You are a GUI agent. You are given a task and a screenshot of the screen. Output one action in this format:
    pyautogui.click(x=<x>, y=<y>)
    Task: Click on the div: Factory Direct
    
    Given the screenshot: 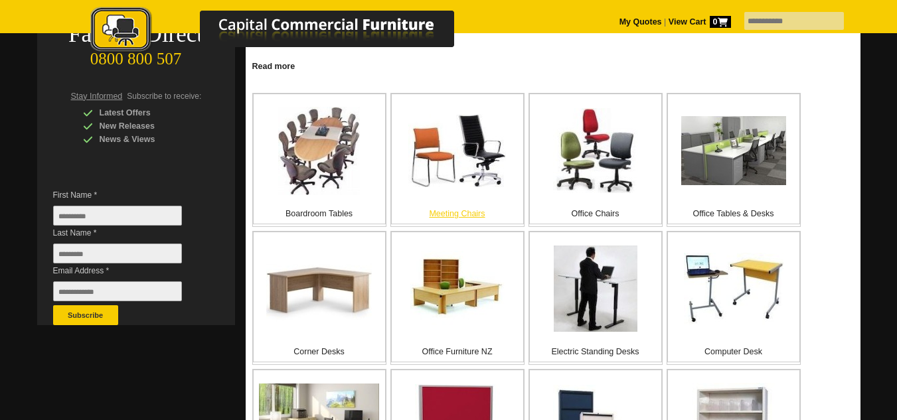 What is the action you would take?
    pyautogui.click(x=136, y=35)
    